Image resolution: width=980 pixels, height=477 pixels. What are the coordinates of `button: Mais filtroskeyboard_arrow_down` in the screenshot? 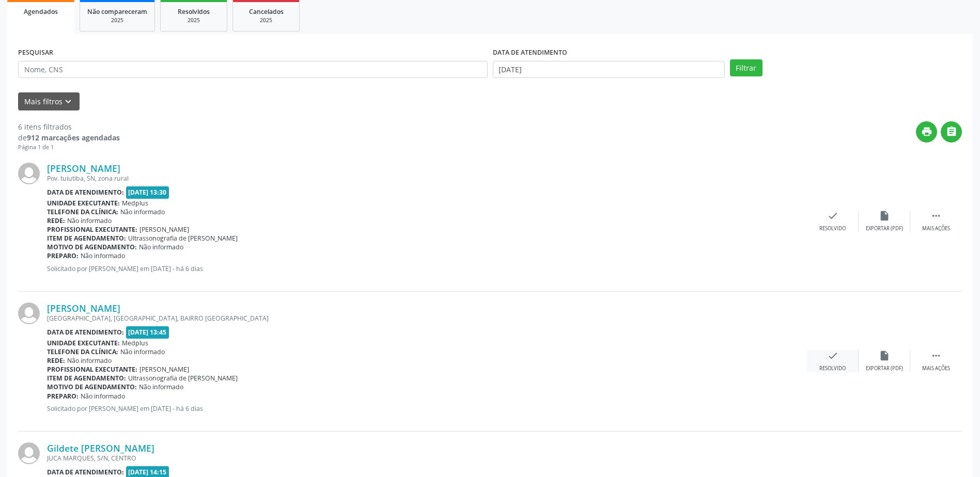 It's located at (49, 101).